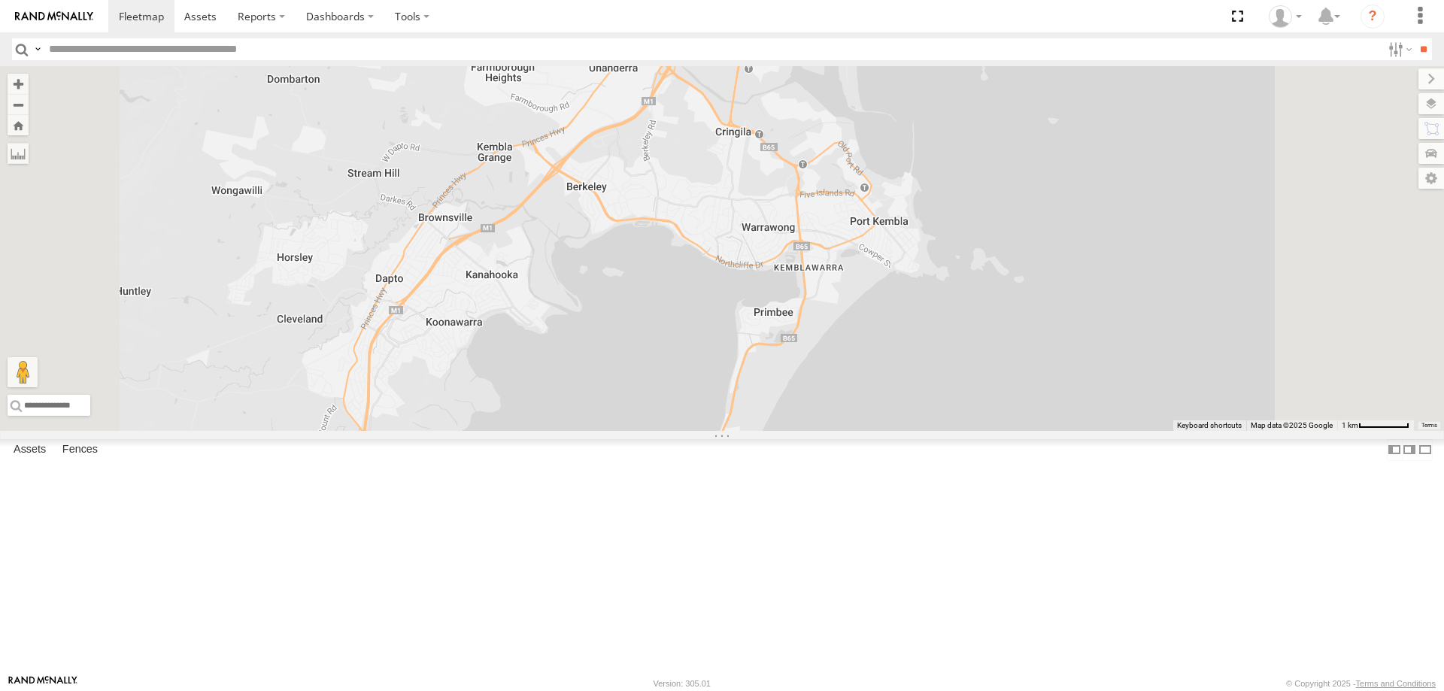 The width and height of the screenshot is (1444, 691). Describe the element at coordinates (1375, 426) in the screenshot. I see `button: Map Scale: 1 km per 64 pixels` at that location.